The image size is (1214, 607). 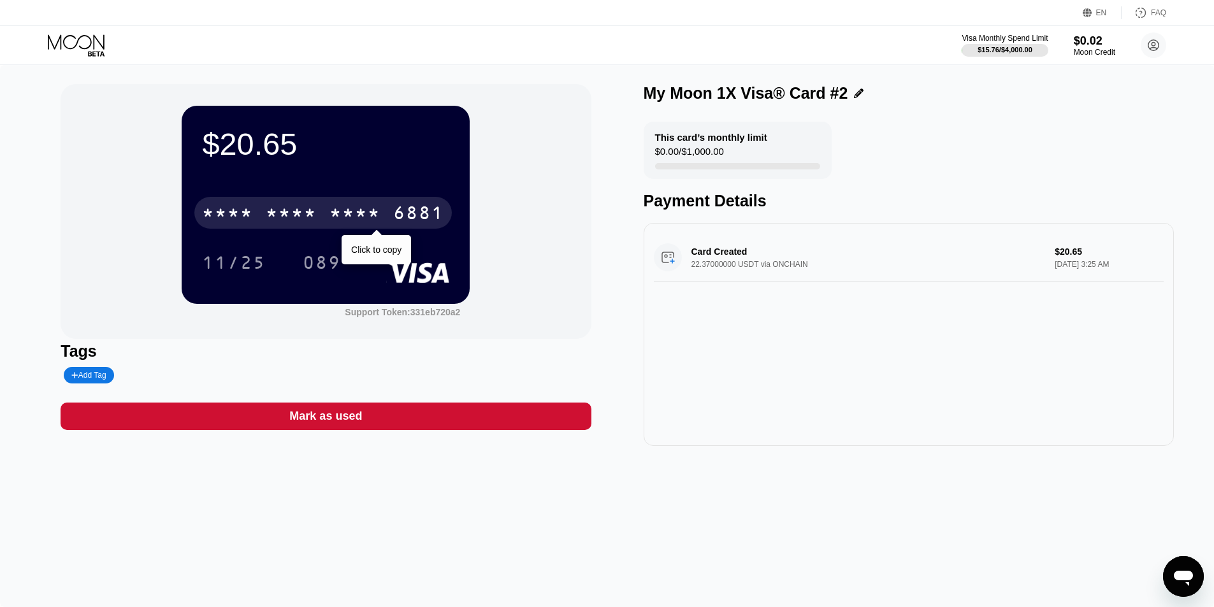 What do you see at coordinates (326, 416) in the screenshot?
I see `div: Mark as used` at bounding box center [326, 416].